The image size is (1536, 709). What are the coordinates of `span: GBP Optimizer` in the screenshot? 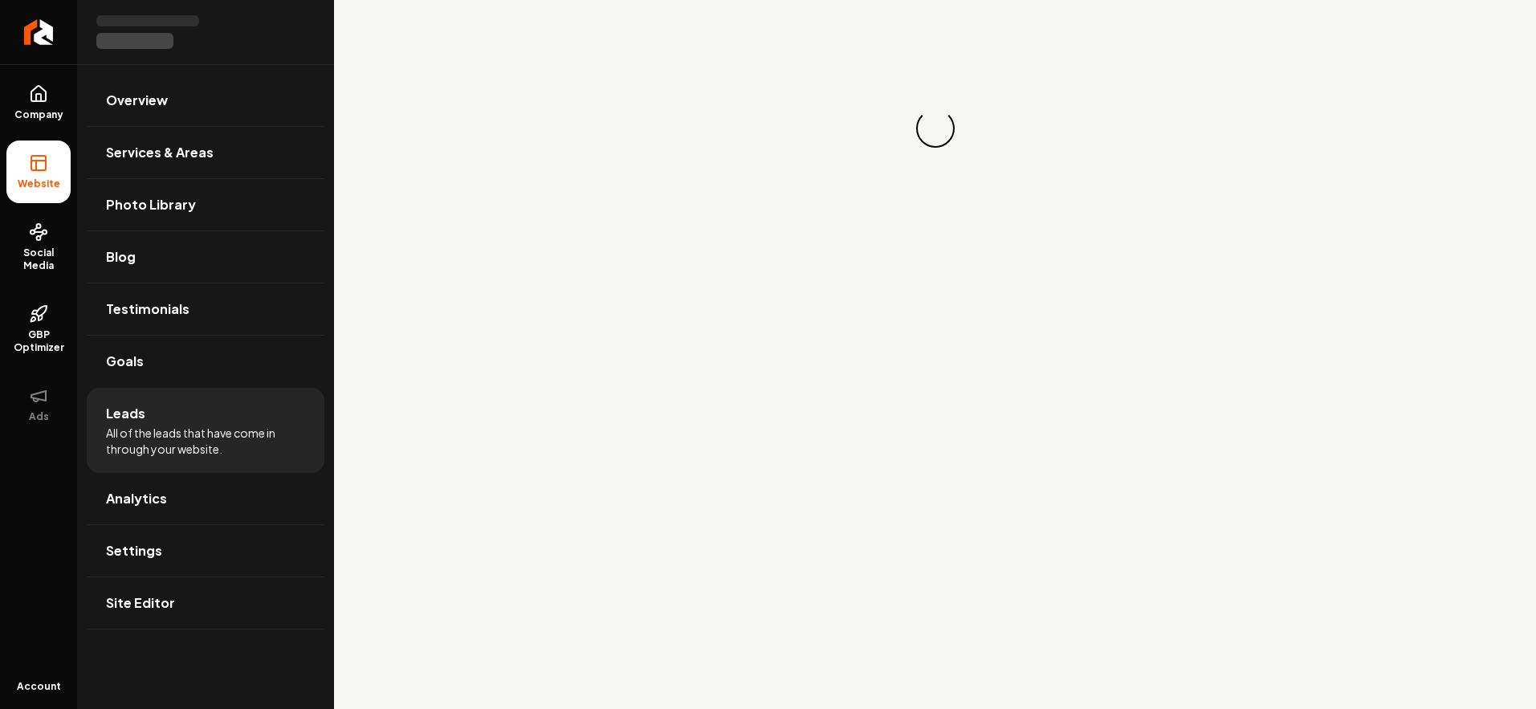 It's located at (39, 341).